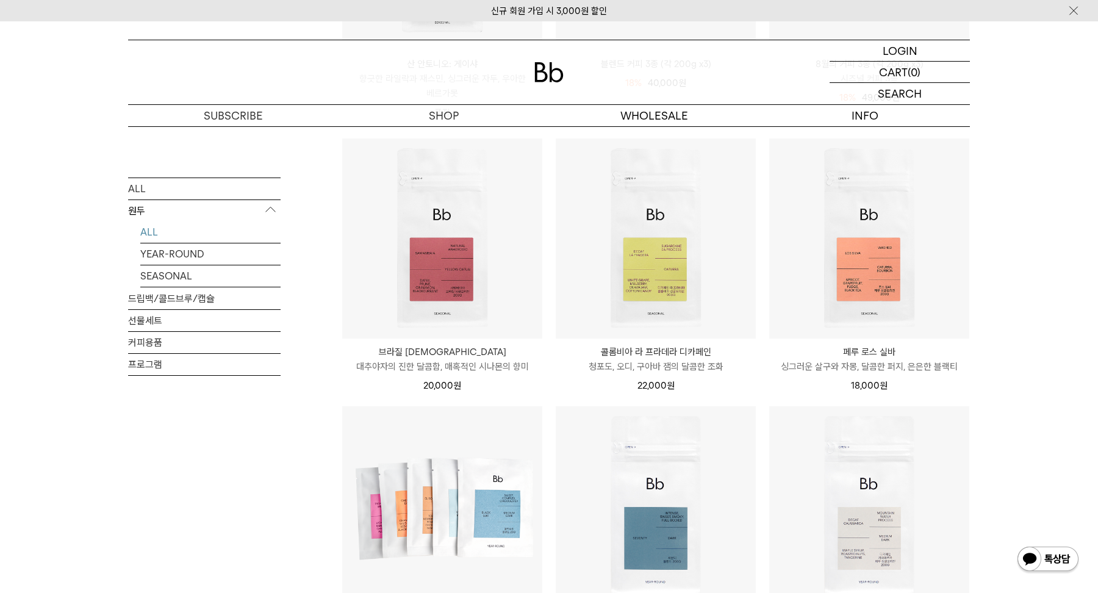 Image resolution: width=1098 pixels, height=593 pixels. Describe the element at coordinates (870, 352) in the screenshot. I see `p: 페루 로스 실바` at that location.